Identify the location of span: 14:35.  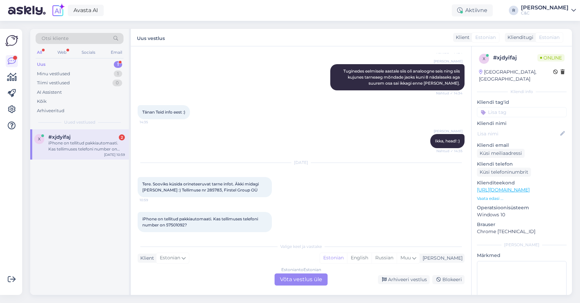
(152, 122).